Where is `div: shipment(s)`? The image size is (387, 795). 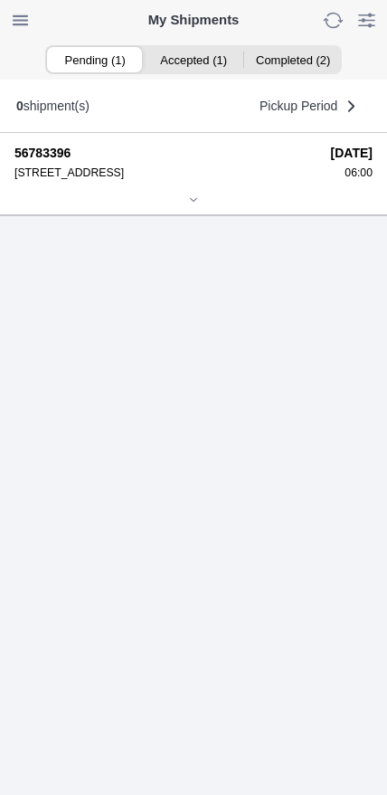
div: shipment(s) is located at coordinates (52, 106).